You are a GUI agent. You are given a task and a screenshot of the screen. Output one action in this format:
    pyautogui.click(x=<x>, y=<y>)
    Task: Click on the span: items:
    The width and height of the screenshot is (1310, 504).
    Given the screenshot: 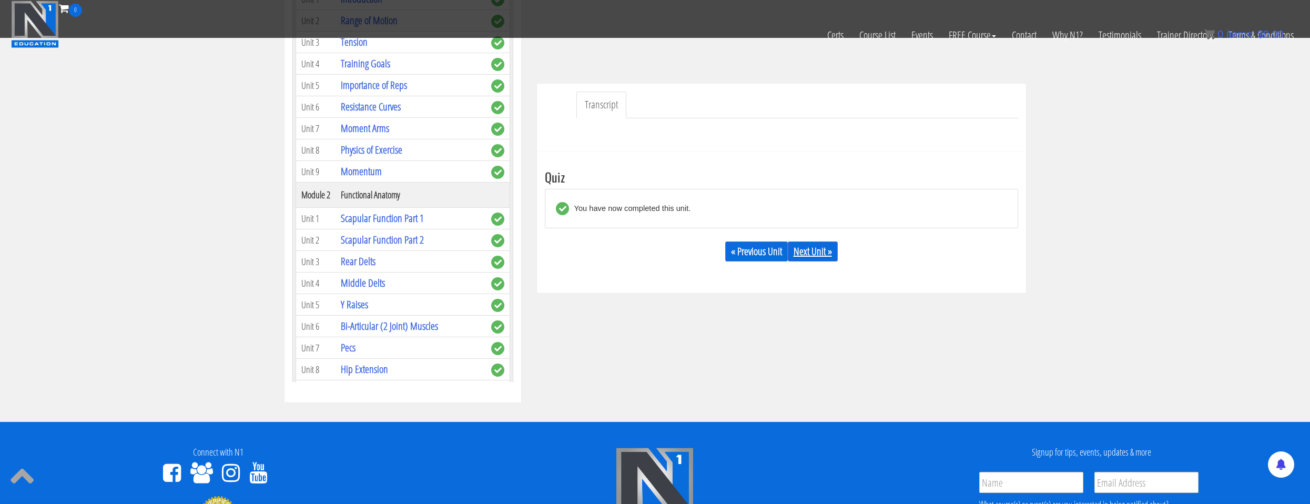 What is the action you would take?
    pyautogui.click(x=1240, y=34)
    